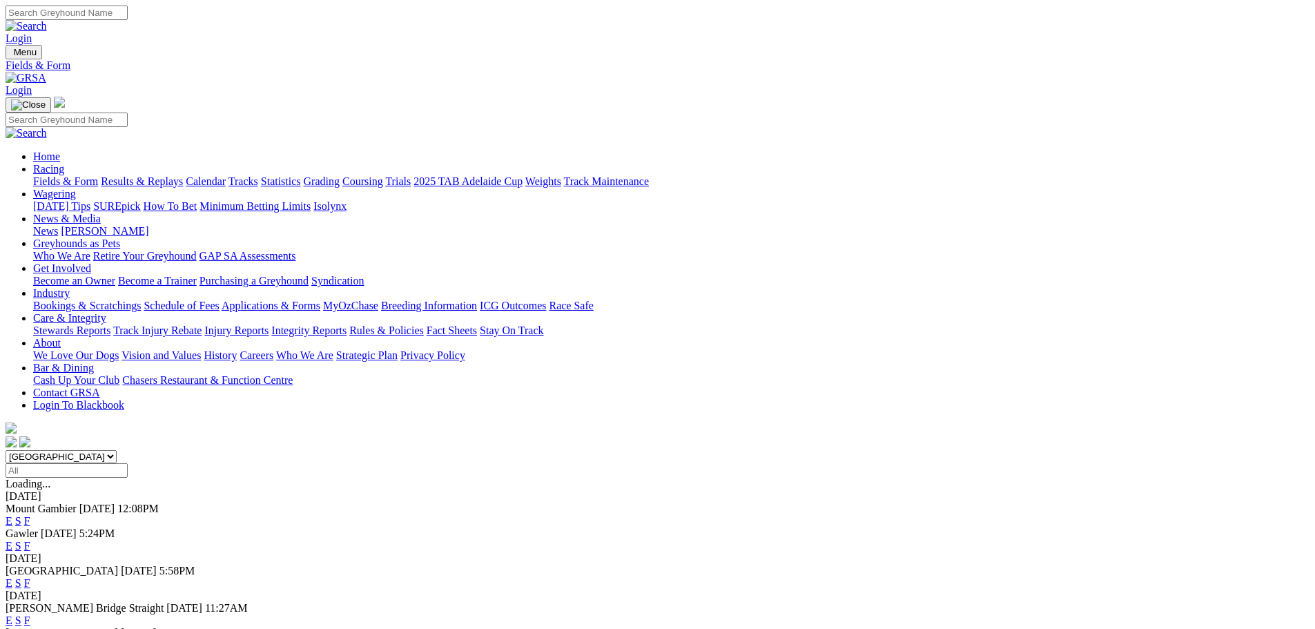 The width and height of the screenshot is (1315, 629). I want to click on a: Get Involved, so click(62, 268).